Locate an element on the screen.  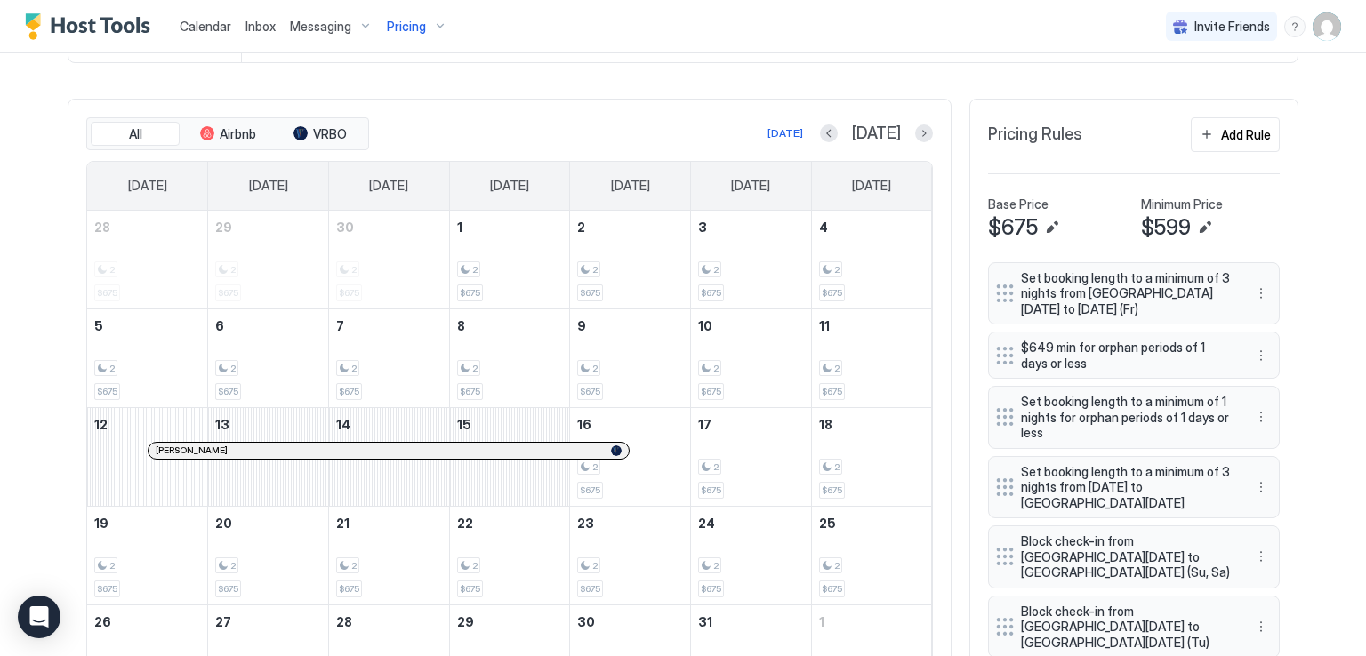
span: Set booking length to a minimum of 1 nights for orphan periods of 1 days or less is located at coordinates (1127, 417).